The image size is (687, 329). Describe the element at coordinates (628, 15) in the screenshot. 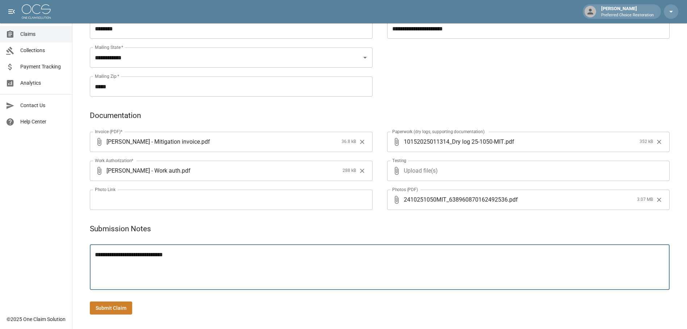

I see `p: Preferred Choice Restoration` at that location.